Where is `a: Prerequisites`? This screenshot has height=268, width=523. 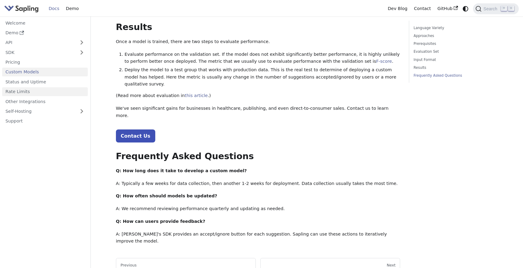
a: Prerequisites is located at coordinates (455, 44).